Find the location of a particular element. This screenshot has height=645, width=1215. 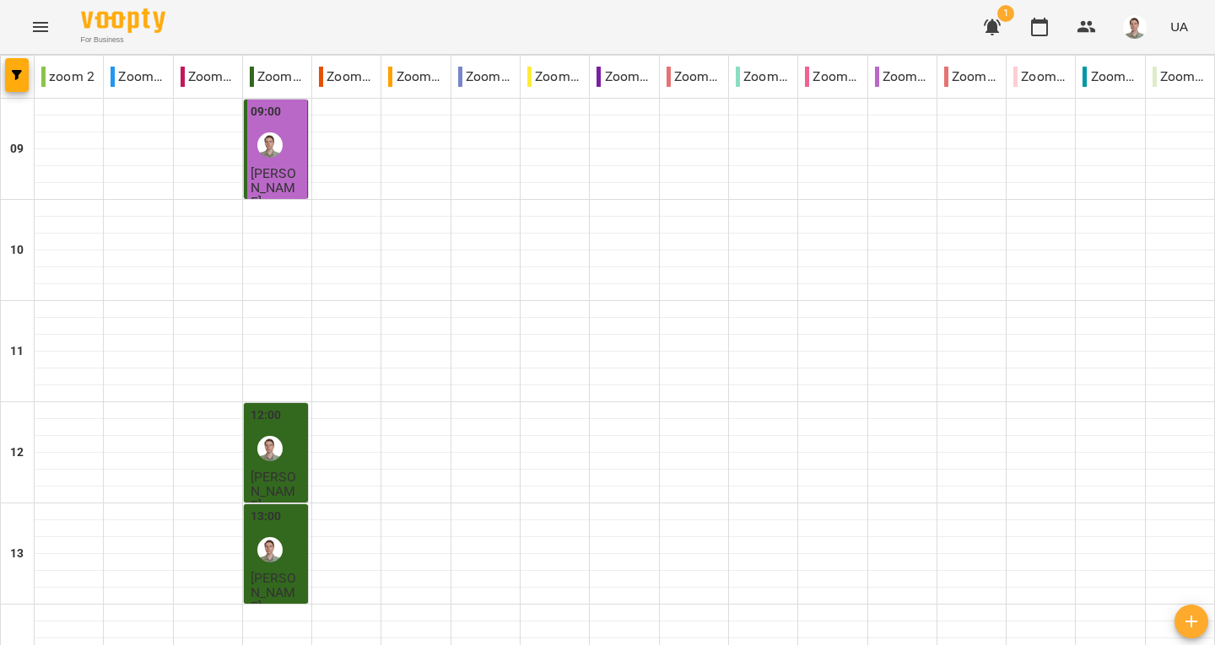

p: Zoom Абігейл is located at coordinates (137, 77).